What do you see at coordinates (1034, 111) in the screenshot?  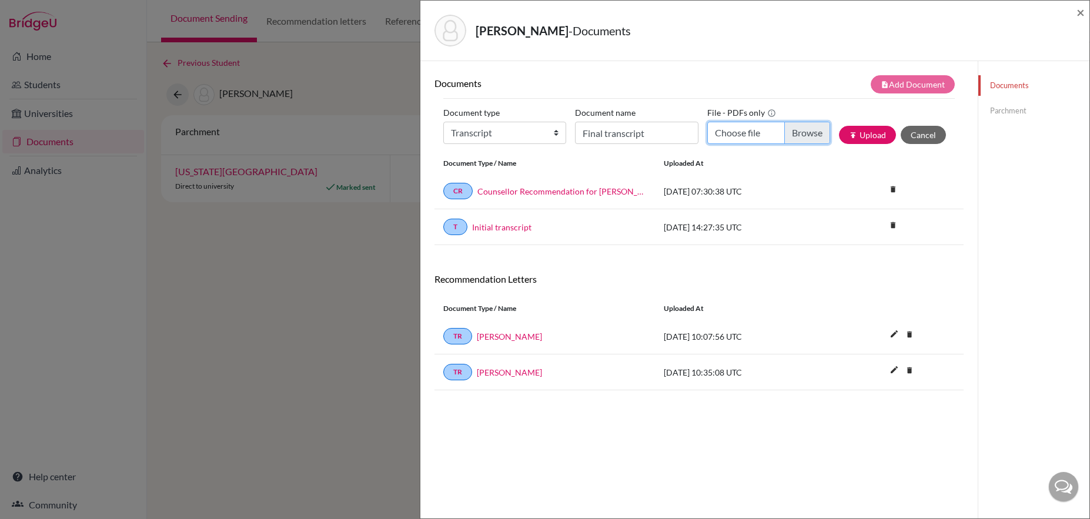 I see `a: Parchment` at bounding box center [1034, 111].